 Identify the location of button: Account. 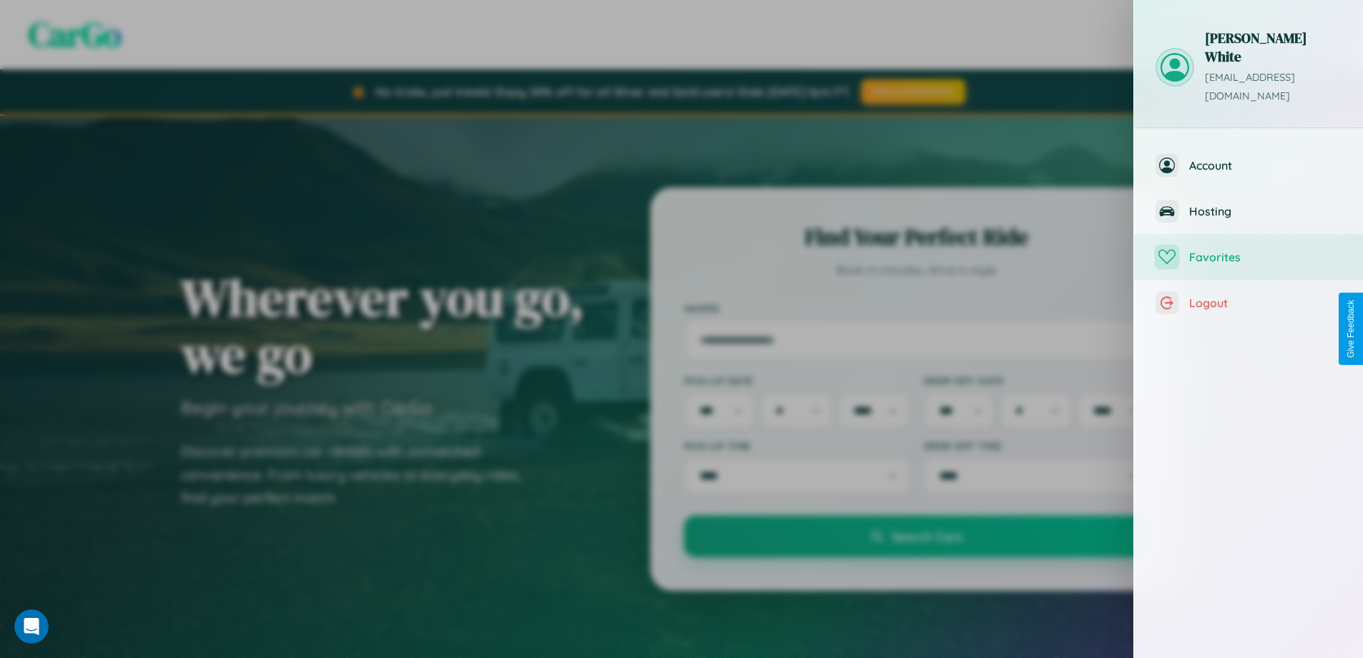
(1249, 165).